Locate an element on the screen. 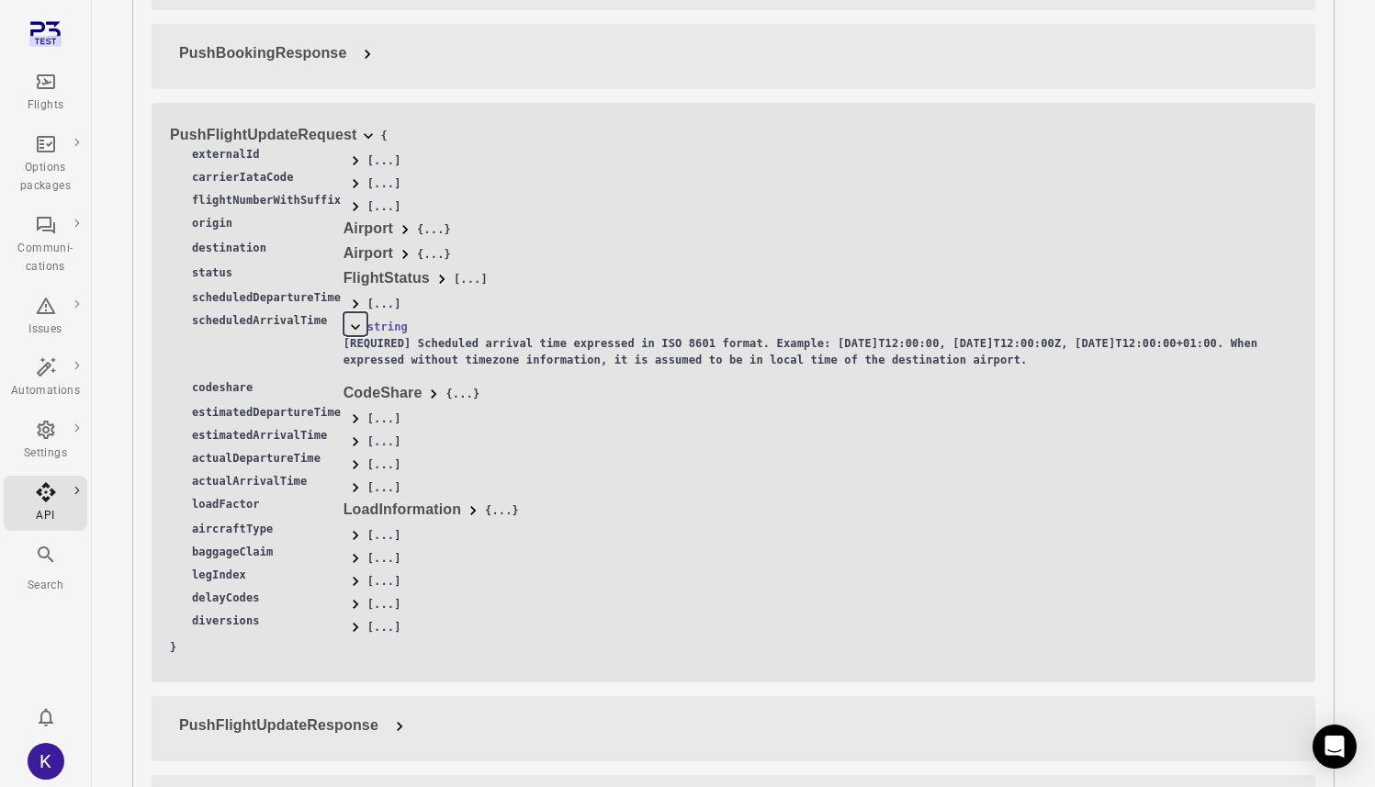  button: PushFlightUpdateRequest is located at coordinates (275, 133).